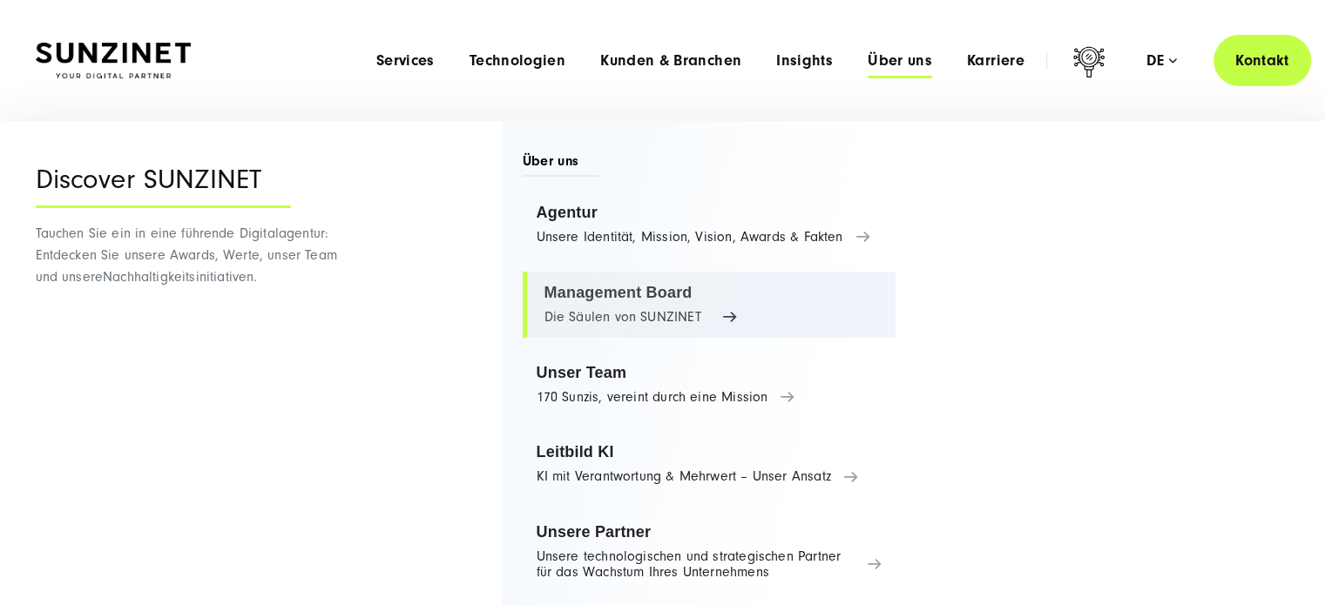  What do you see at coordinates (163, 186) in the screenshot?
I see `div: Discover SUNZINET` at bounding box center [163, 186].